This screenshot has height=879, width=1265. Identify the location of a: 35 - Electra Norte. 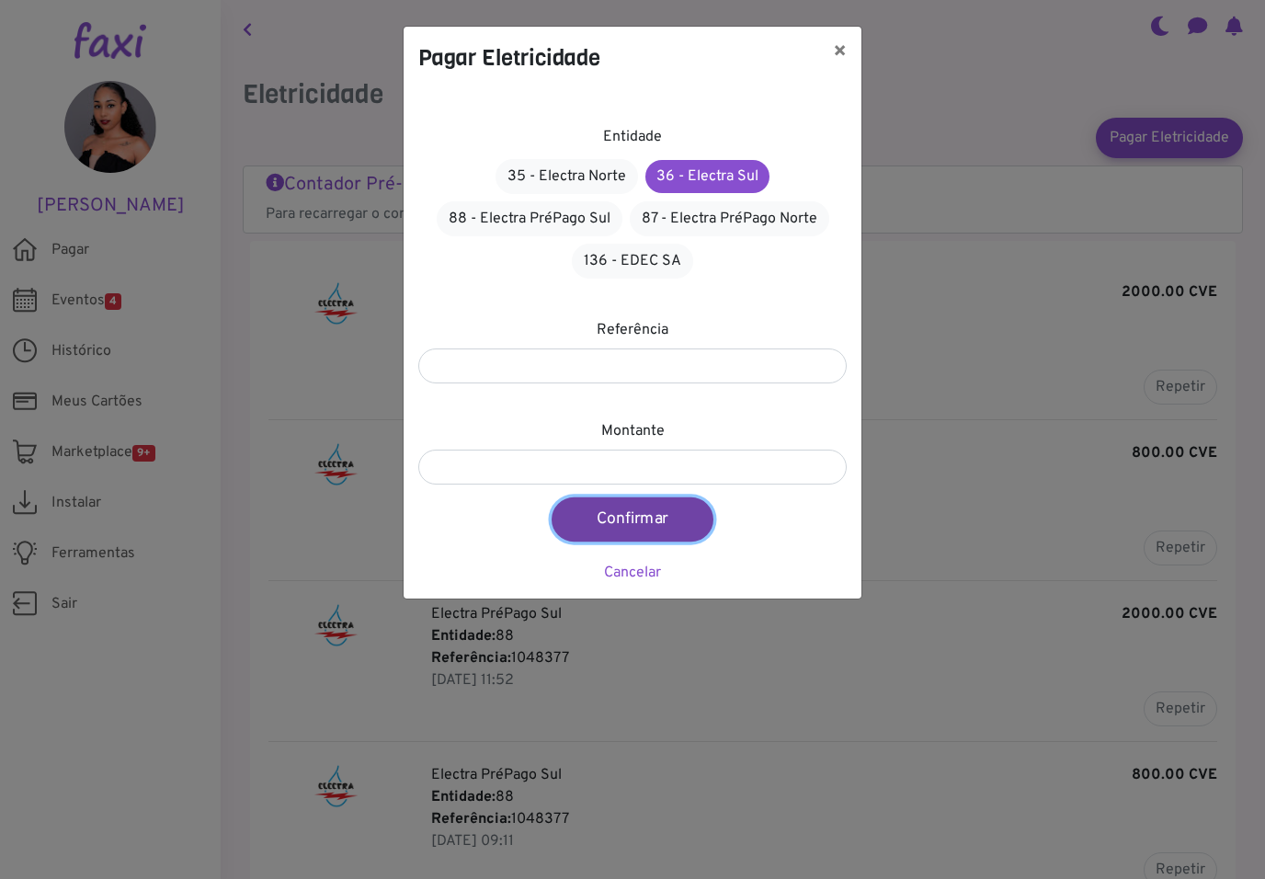
(566, 177).